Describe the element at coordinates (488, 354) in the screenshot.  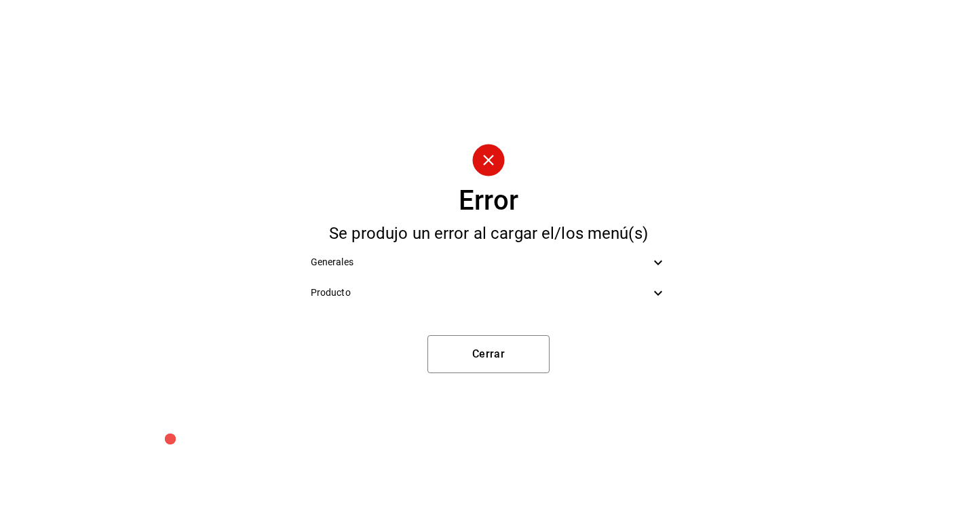
I see `button: Cerrar` at that location.